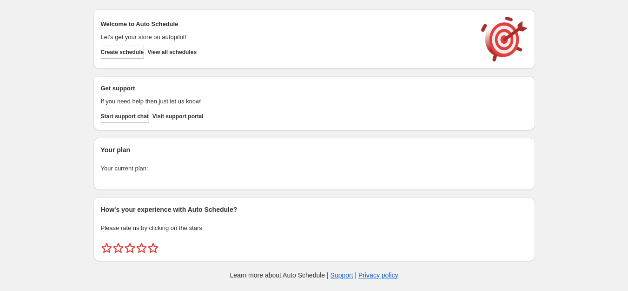 Image resolution: width=628 pixels, height=291 pixels. Describe the element at coordinates (172, 52) in the screenshot. I see `span: View all schedules` at that location.